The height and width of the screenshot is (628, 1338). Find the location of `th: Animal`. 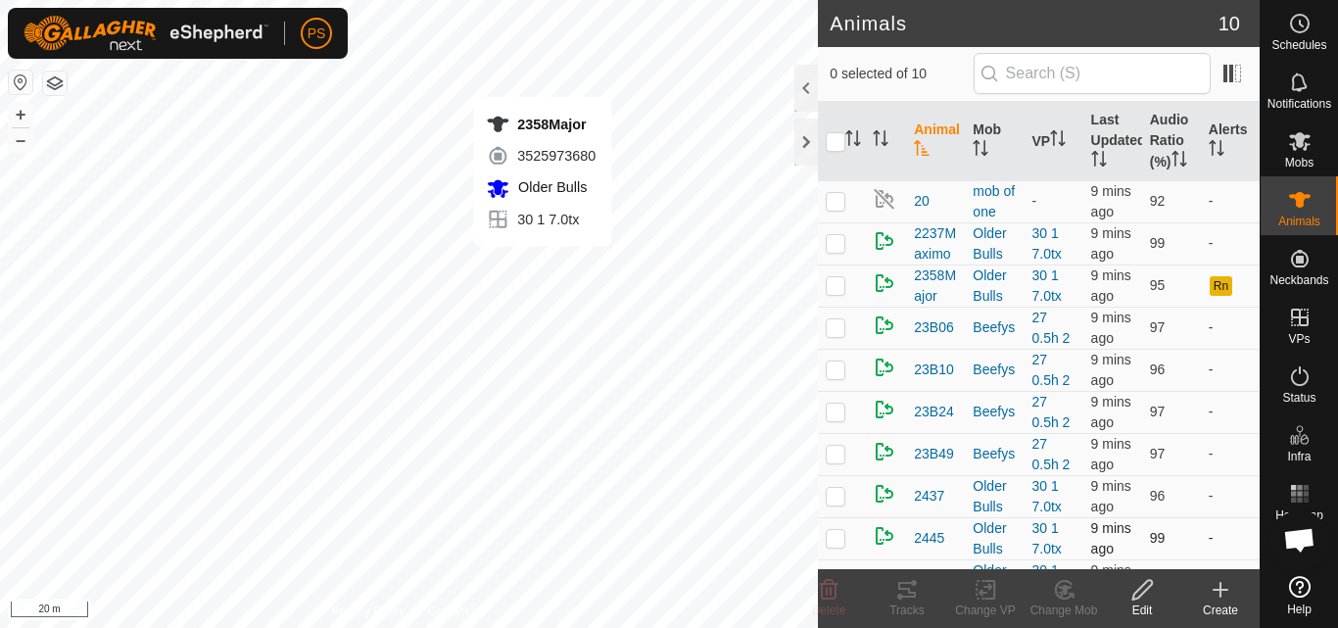

th: Animal is located at coordinates (936, 141).